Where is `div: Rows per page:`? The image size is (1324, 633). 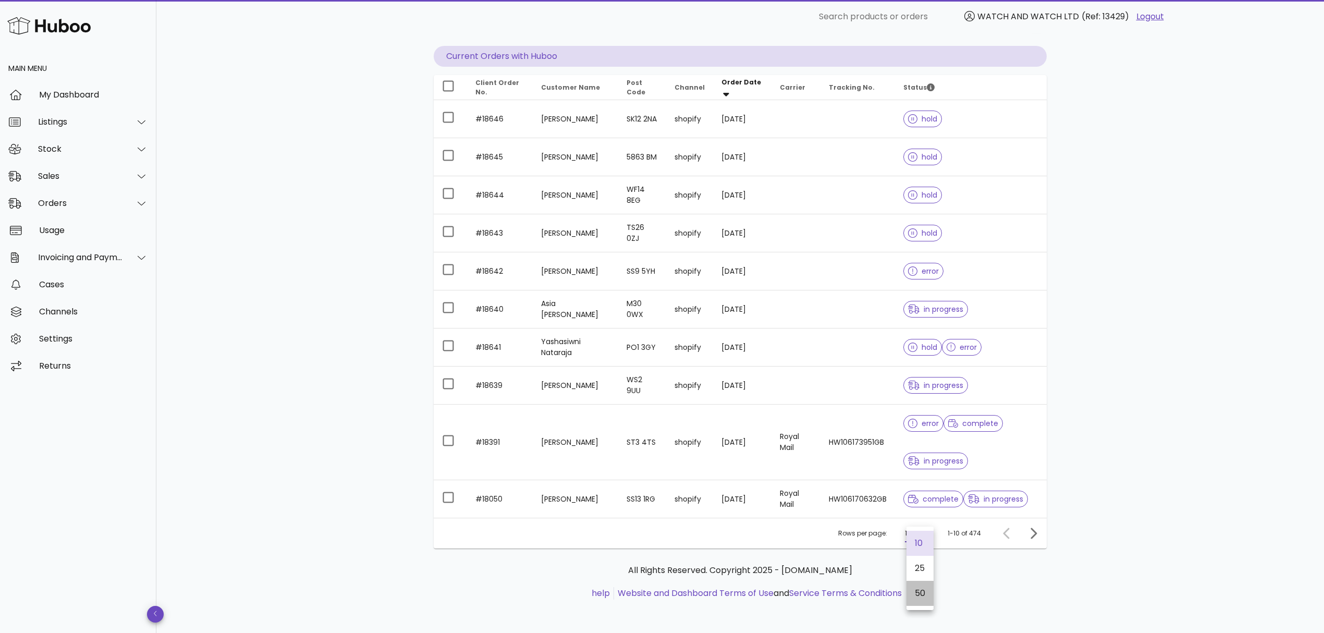
div: Rows per page: is located at coordinates (883, 533).